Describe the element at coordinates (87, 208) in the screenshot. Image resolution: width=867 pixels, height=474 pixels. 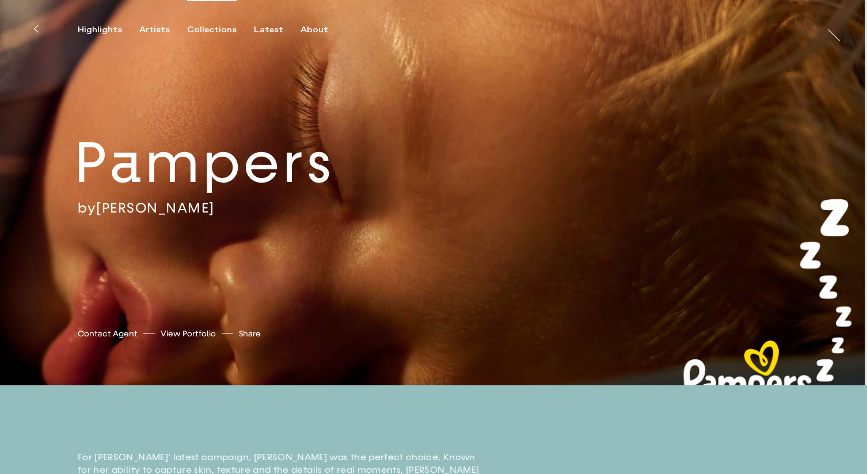
I see `span: by` at that location.